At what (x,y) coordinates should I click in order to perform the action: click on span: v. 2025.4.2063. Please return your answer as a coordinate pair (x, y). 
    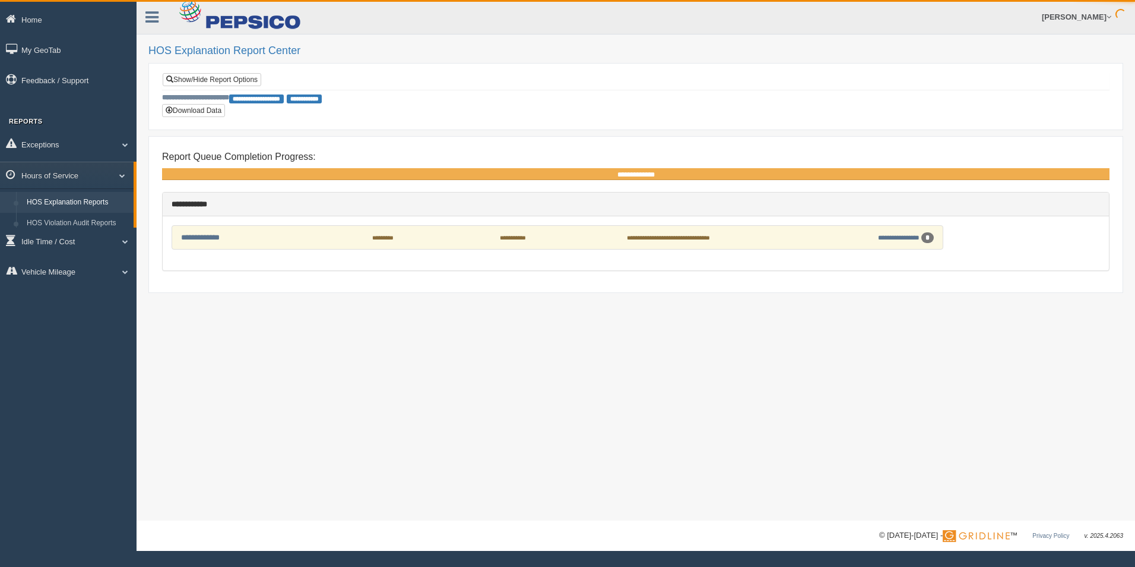
    Looking at the image, I should click on (1104, 535).